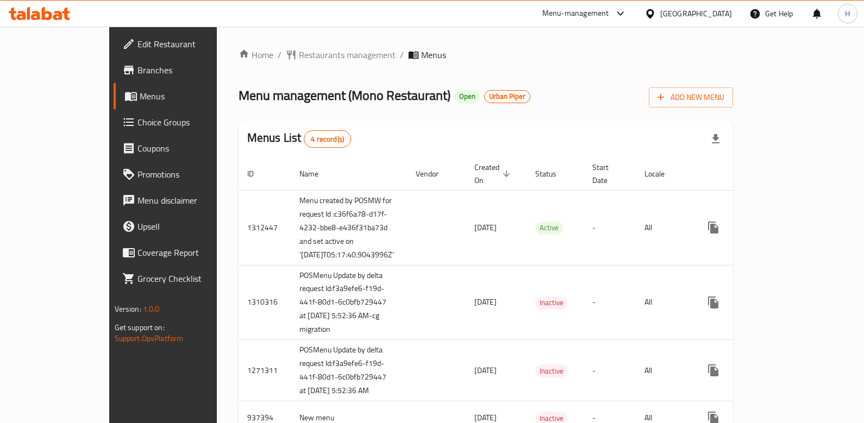 This screenshot has height=423, width=864. Describe the element at coordinates (191, 148) in the screenshot. I see `span: Coupons` at that location.